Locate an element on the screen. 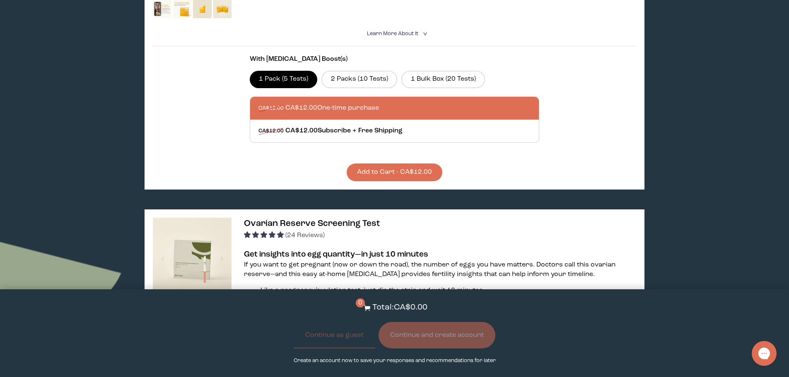  span: 4.92 stars is located at coordinates (265, 236).